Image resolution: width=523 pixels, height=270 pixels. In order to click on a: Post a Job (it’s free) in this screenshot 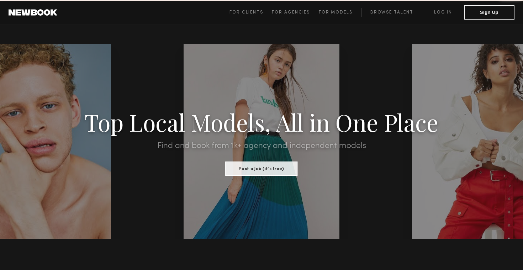, I will do `click(262, 168)`.